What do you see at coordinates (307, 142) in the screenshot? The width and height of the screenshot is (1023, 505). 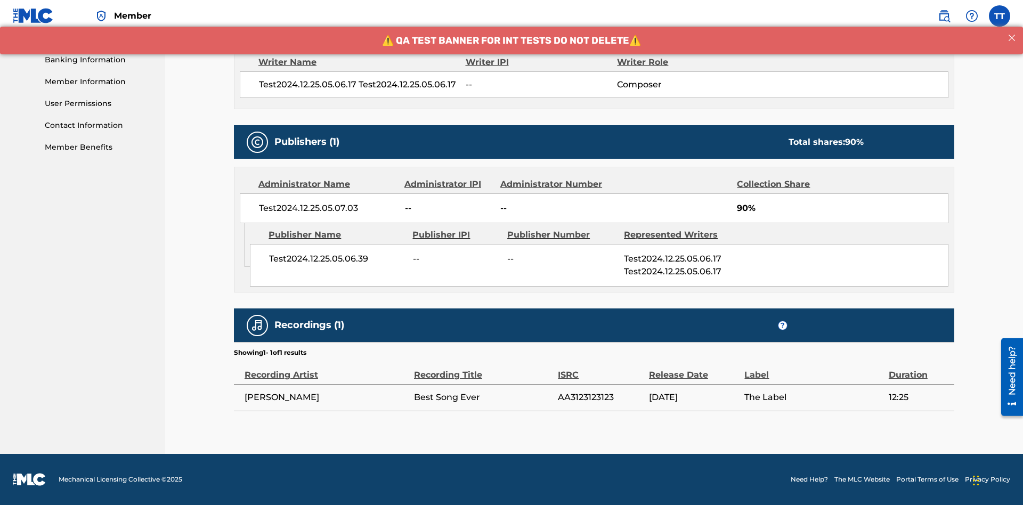 I see `h5: Publishers (1)` at bounding box center [307, 142].